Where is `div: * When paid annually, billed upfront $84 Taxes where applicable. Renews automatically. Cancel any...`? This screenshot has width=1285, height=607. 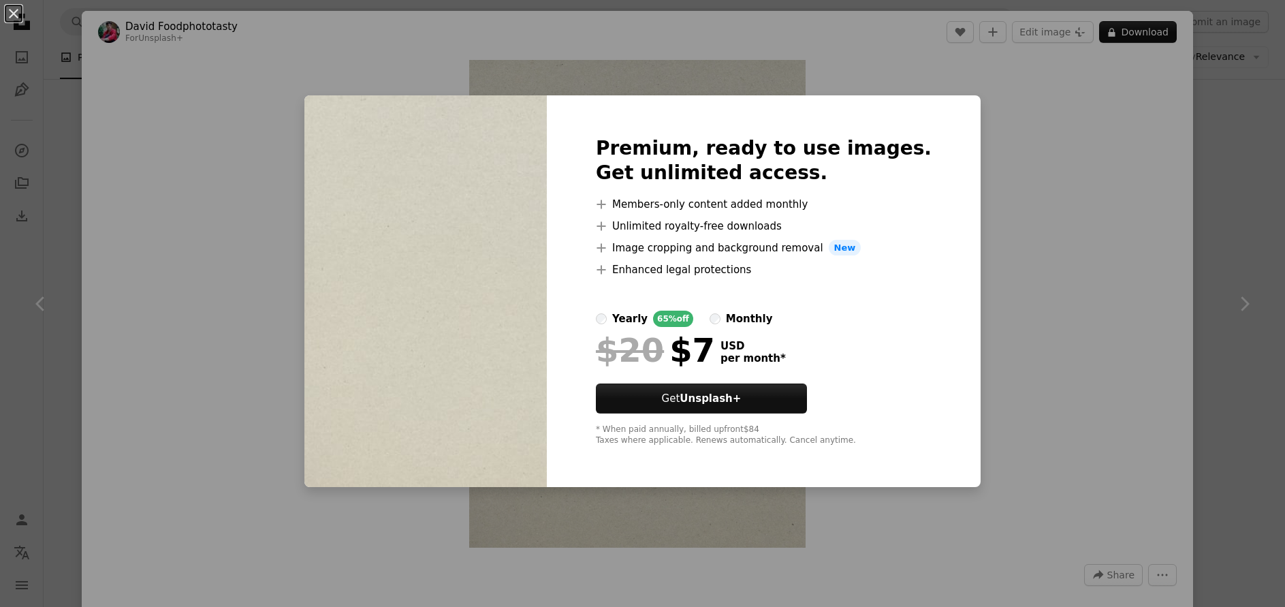 div: * When paid annually, billed upfront $84 Taxes where applicable. Renews automatically. Cancel any... is located at coordinates (763, 435).